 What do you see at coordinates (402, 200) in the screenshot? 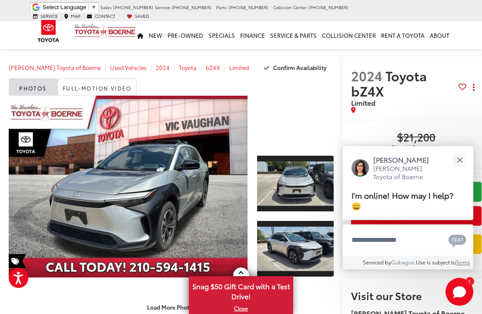
I see `span: I'm online! How may I help? 😀` at bounding box center [402, 200].